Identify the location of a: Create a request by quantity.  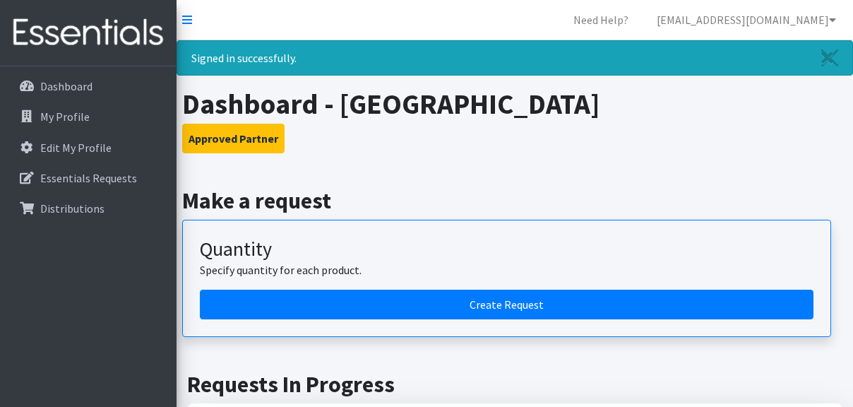
(506, 304).